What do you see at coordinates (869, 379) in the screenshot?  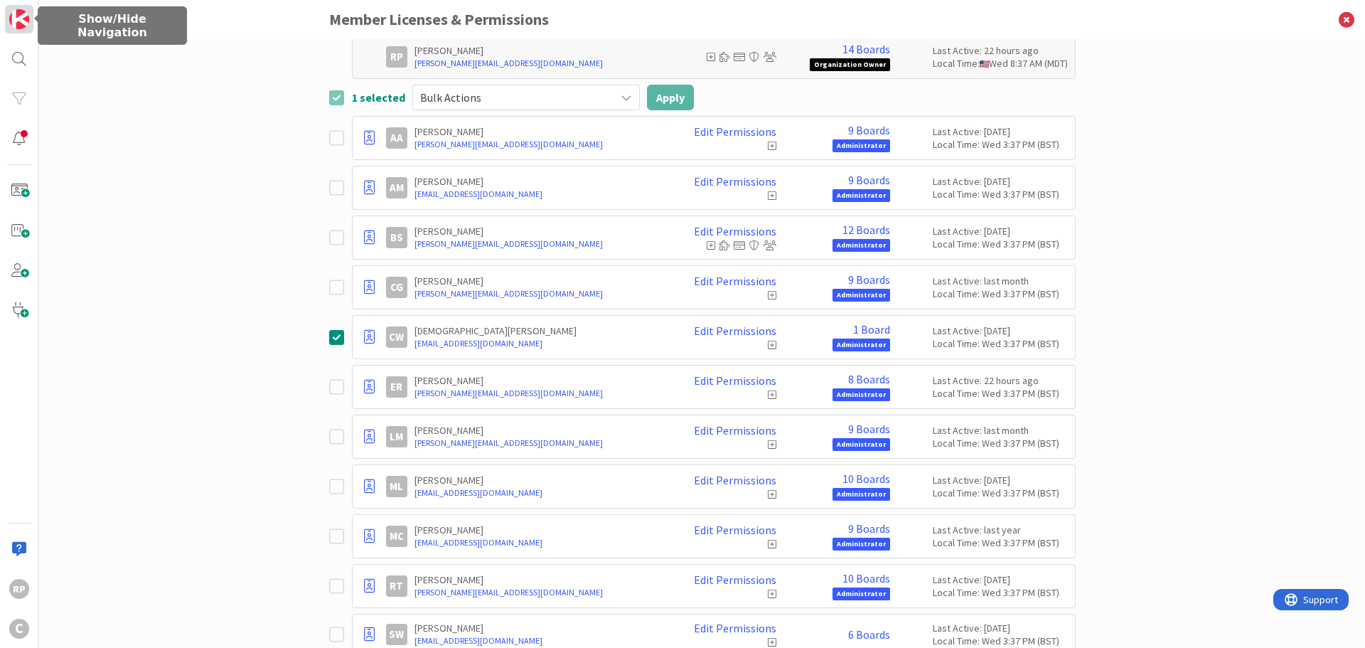 I see `a: 8 Boards` at bounding box center [869, 379].